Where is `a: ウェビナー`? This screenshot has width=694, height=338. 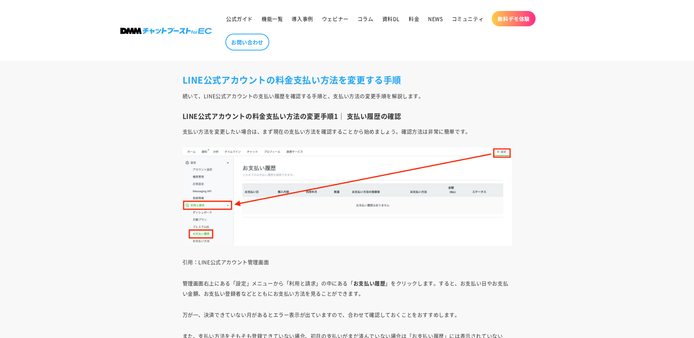 a: ウェビナー is located at coordinates (335, 19).